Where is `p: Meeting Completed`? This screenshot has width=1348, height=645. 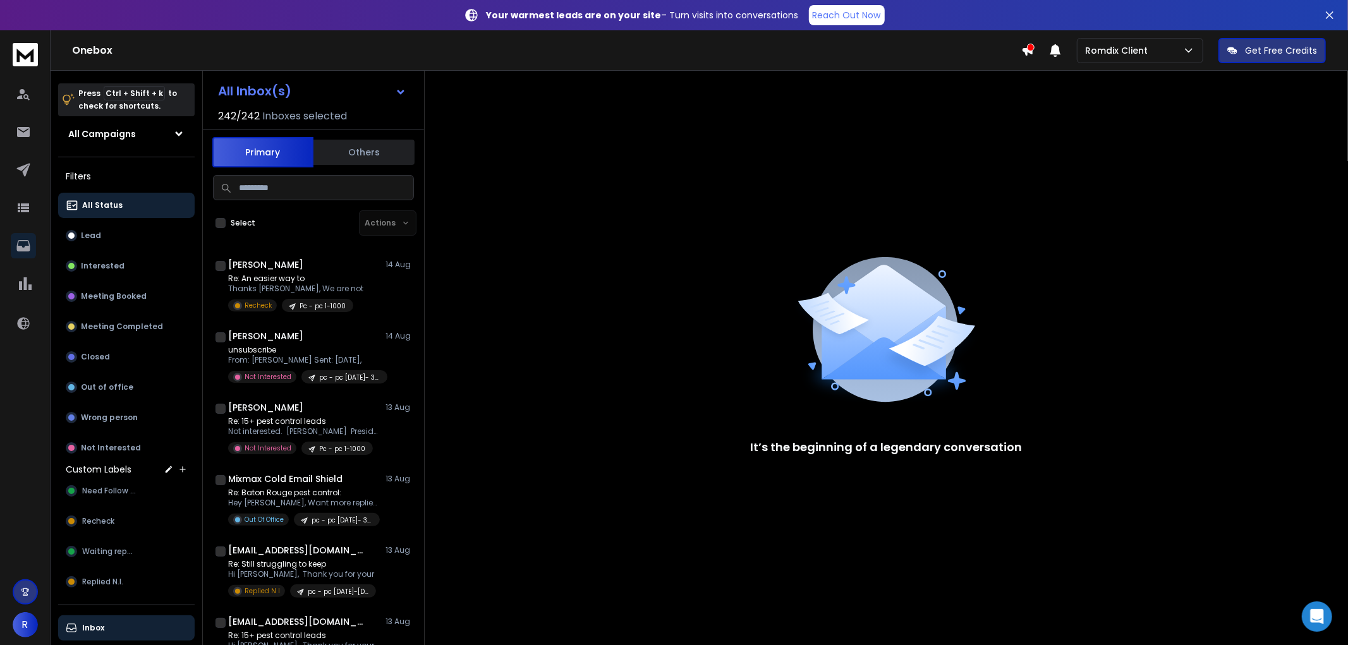
p: Meeting Completed is located at coordinates (122, 327).